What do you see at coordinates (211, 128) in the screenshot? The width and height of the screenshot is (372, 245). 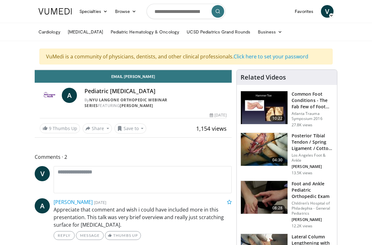 I see `span: 1,154 views` at bounding box center [211, 128].